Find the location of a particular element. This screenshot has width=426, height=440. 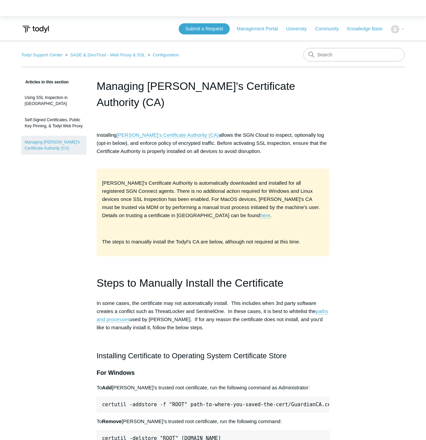

span: Add is located at coordinates (107, 387).